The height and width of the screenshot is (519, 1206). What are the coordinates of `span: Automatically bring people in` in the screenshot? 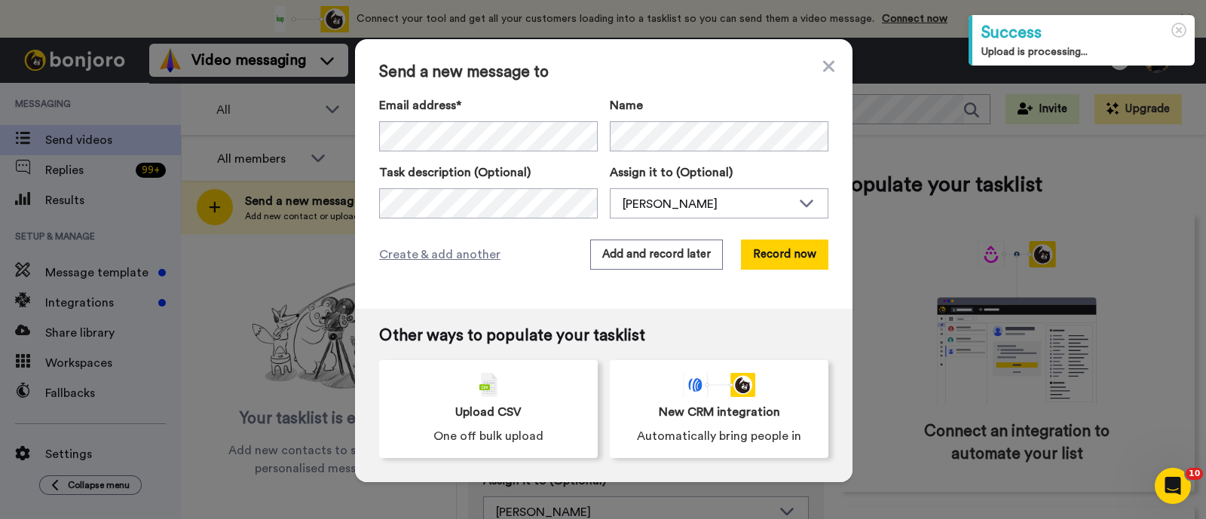 It's located at (719, 437).